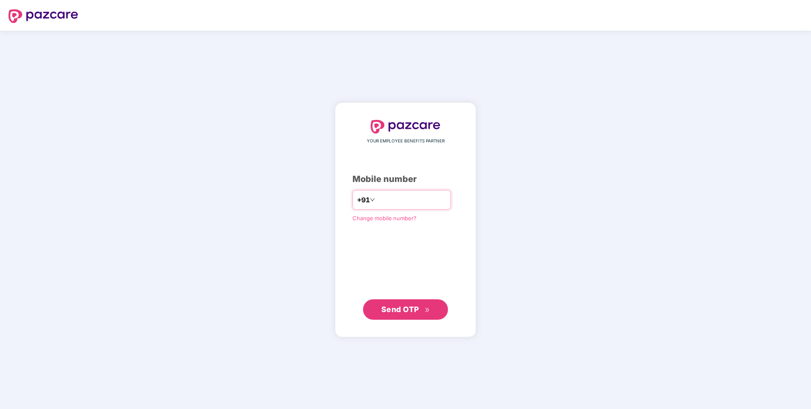 The width and height of the screenshot is (811, 409). I want to click on a: Change mobile number?, so click(384, 218).